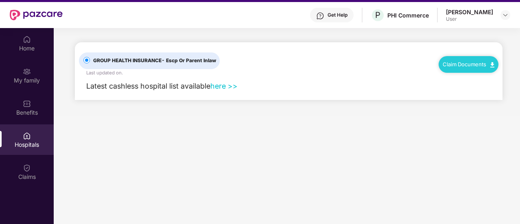  What do you see at coordinates (468, 64) in the screenshot?
I see `a: Claim Documents` at bounding box center [468, 64].